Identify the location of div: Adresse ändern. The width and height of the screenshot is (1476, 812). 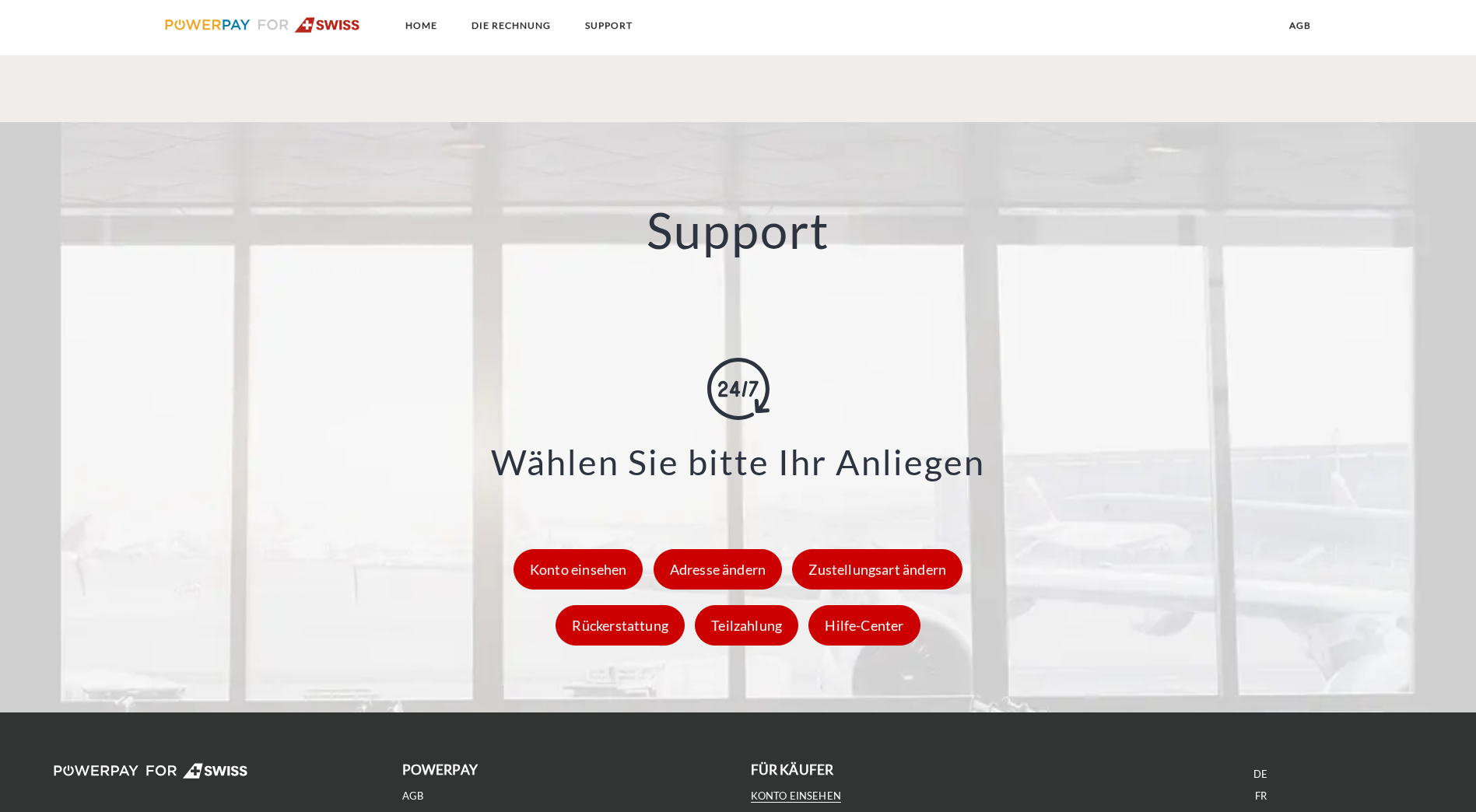
(718, 569).